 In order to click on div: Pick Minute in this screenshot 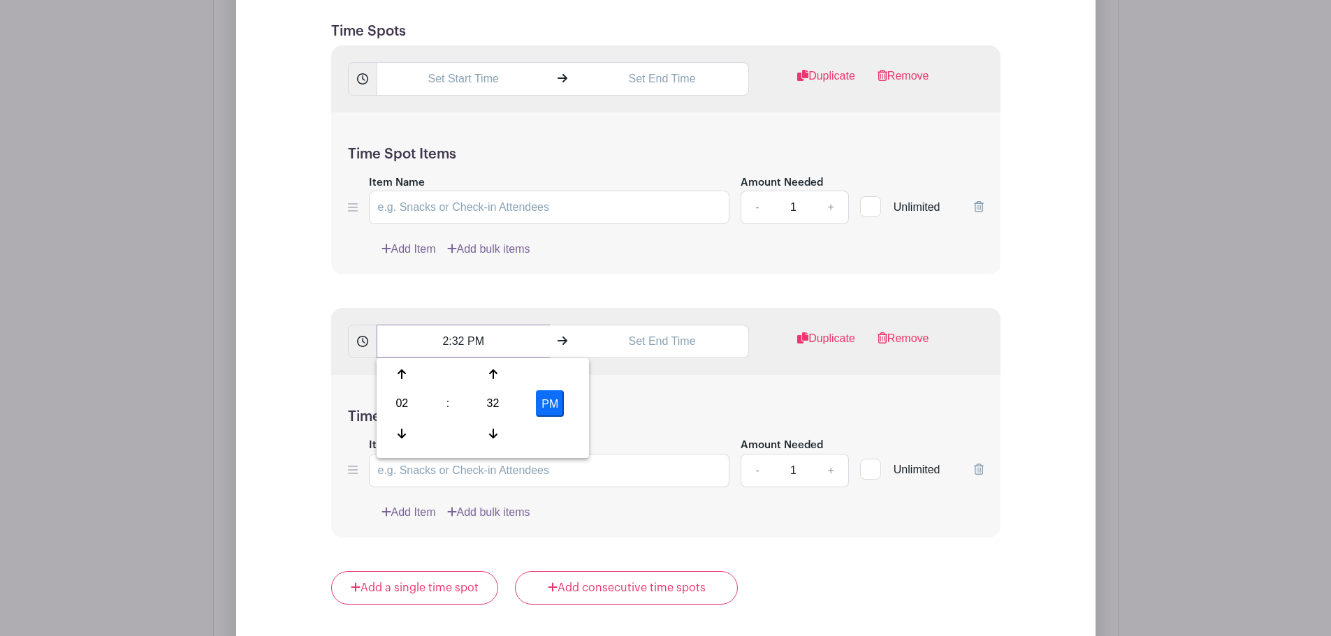, I will do `click(492, 404)`.